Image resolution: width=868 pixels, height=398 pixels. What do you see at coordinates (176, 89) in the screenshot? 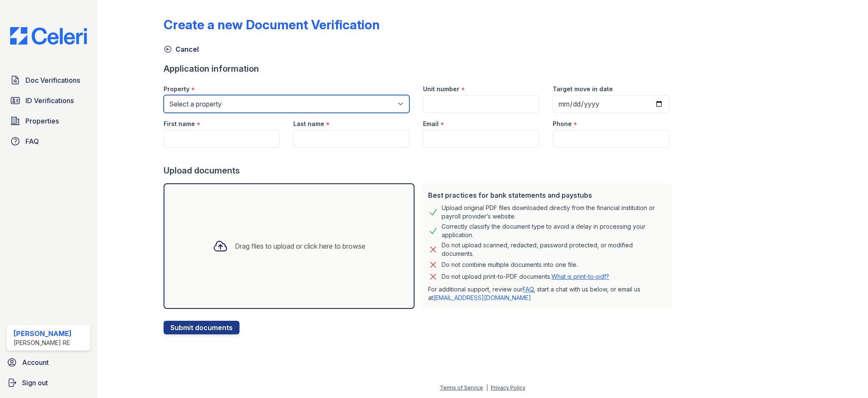
I see `label: Property` at bounding box center [176, 89].